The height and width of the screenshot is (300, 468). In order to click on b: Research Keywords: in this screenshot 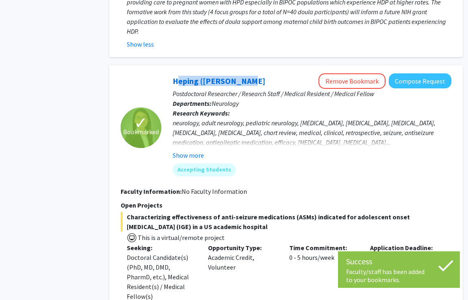, I will do `click(201, 113)`.